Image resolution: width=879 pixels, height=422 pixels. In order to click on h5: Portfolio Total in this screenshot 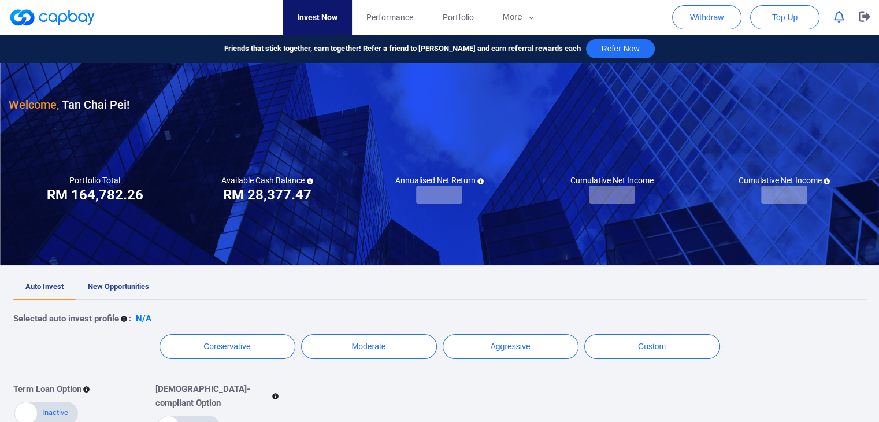, I will do `click(95, 180)`.